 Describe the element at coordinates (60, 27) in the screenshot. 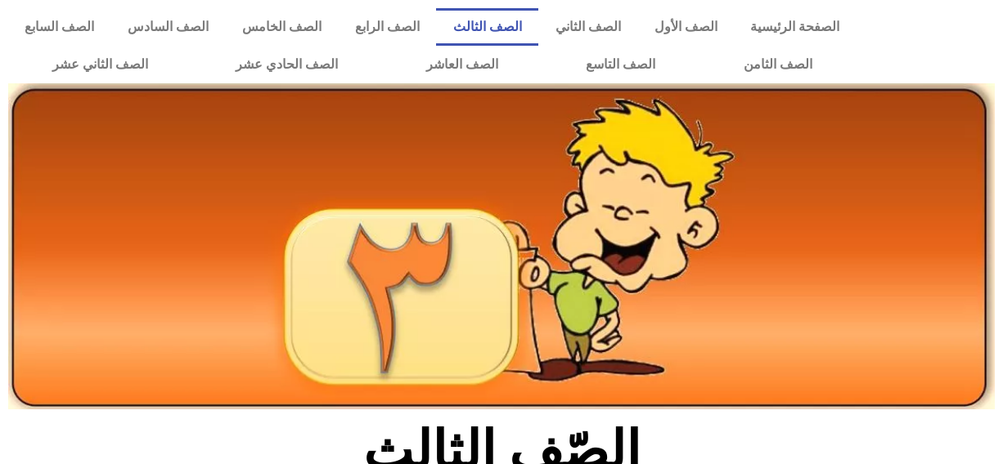

I see `a: الصف السابع` at that location.